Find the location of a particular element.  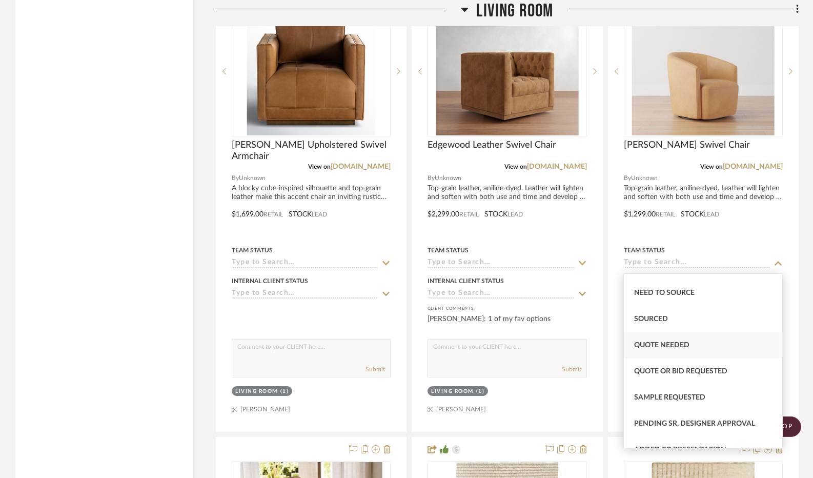

span: Quote or Bid Requested is located at coordinates (681, 371).